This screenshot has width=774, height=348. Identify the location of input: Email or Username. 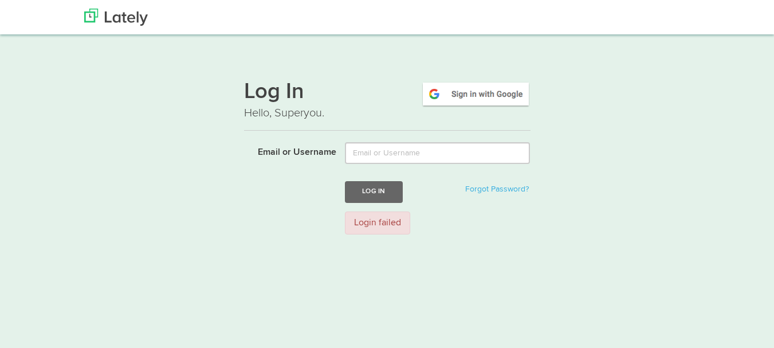
(437, 153).